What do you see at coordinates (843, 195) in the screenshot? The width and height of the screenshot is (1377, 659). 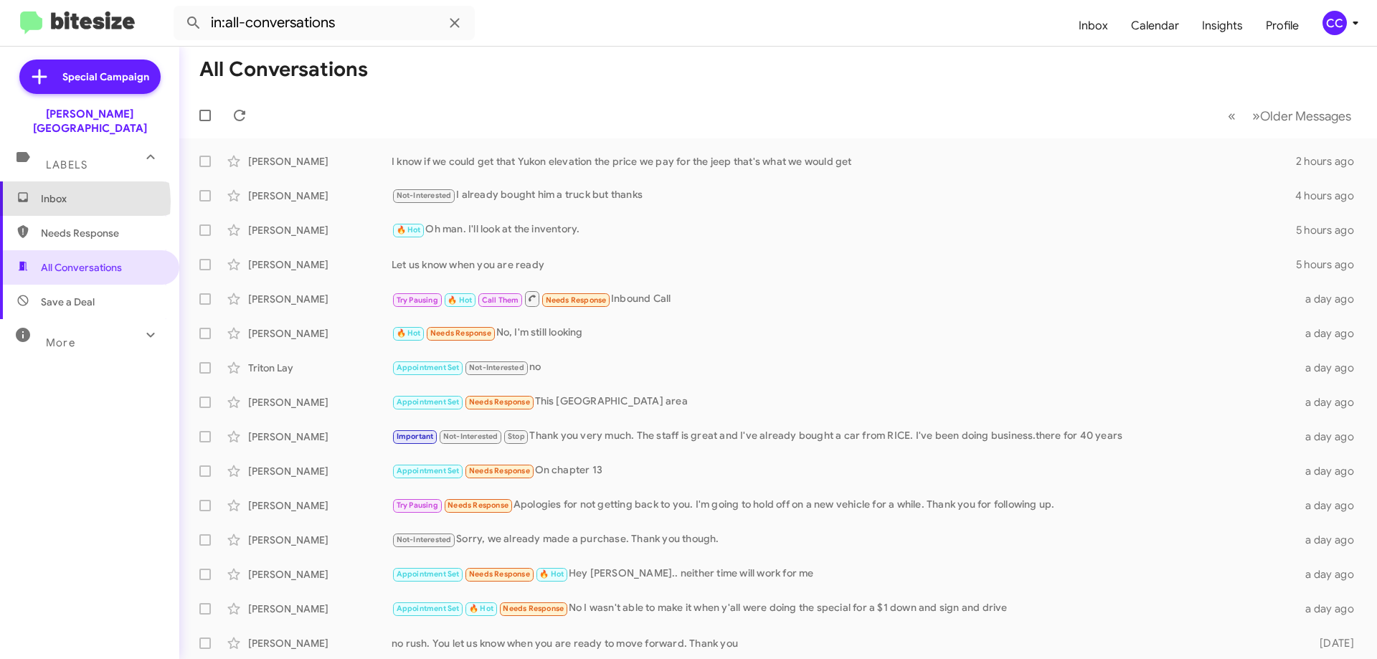 I see `div: I already bought him a truck but thanks` at bounding box center [843, 195].